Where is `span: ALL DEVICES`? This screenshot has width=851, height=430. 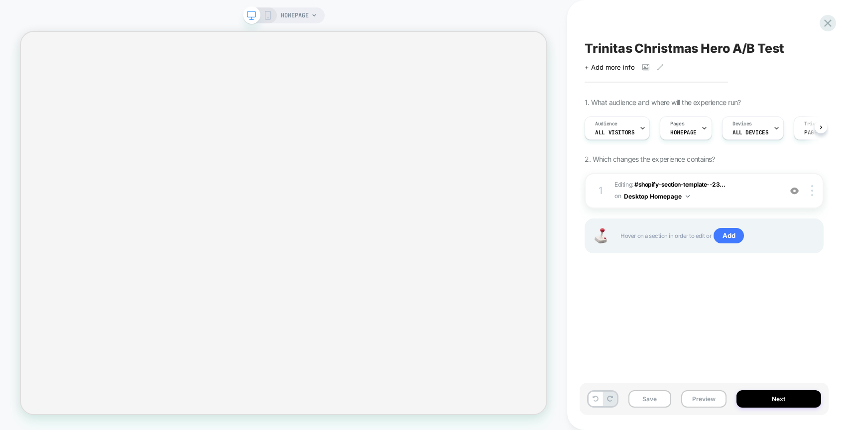 span: ALL DEVICES is located at coordinates (751, 132).